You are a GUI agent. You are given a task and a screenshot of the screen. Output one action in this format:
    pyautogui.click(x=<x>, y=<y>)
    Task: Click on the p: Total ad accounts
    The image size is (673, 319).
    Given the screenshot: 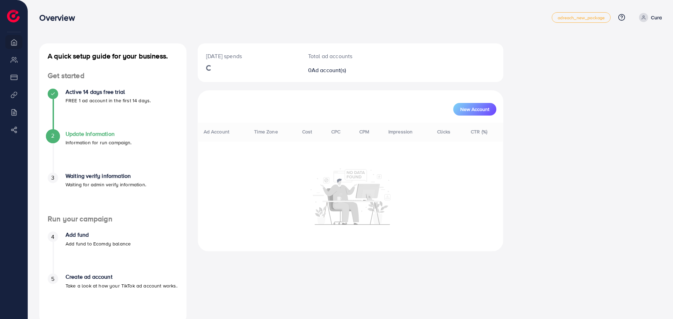 What is the action you would take?
    pyautogui.click(x=338, y=56)
    